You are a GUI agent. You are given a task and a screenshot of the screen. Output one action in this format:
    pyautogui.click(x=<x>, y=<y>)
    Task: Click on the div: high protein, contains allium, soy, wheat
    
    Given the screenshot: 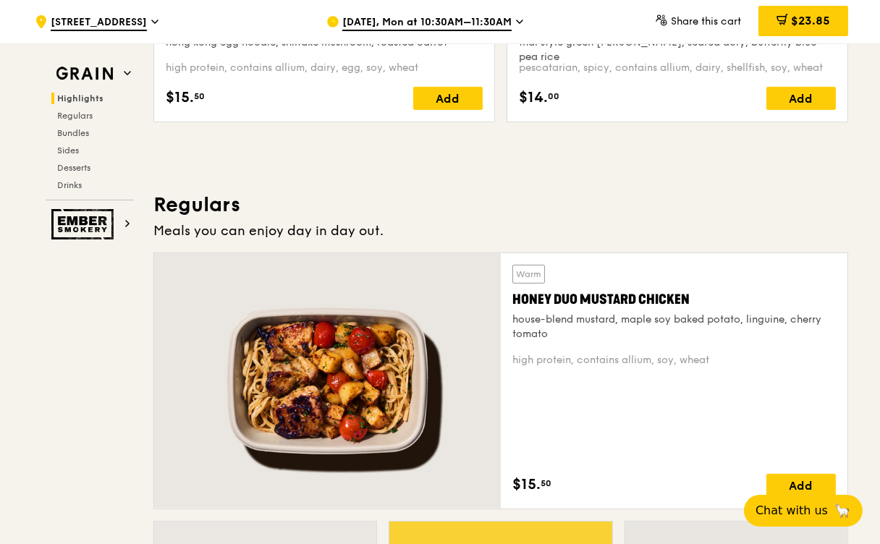 What is the action you would take?
    pyautogui.click(x=674, y=360)
    